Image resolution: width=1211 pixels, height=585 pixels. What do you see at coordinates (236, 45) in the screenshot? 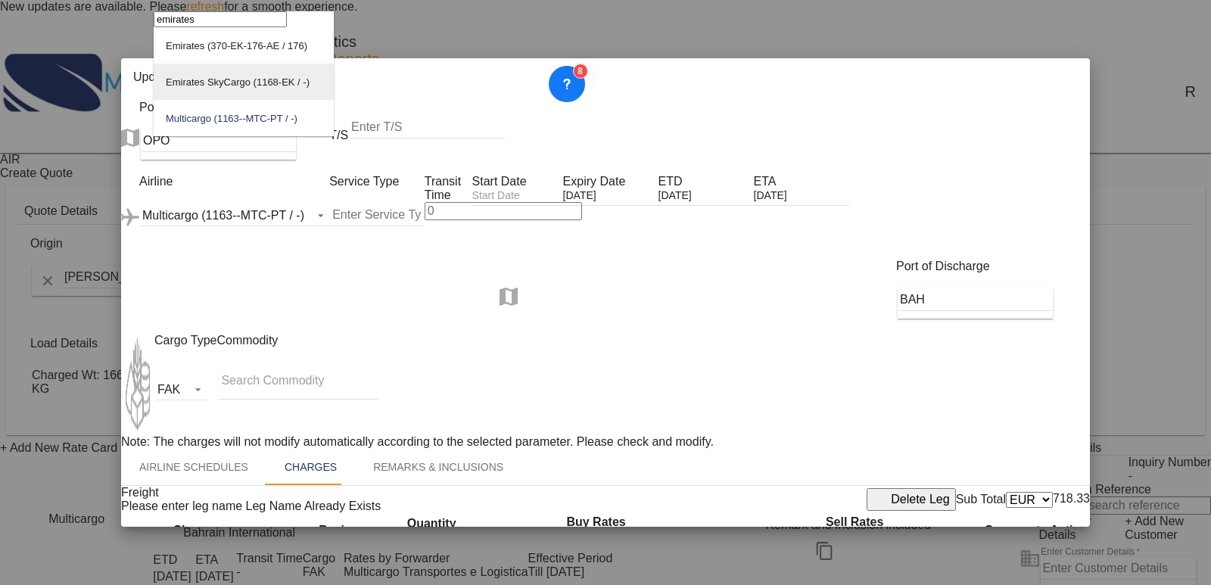
I see `div: Emirates (370-EK-176-AE / 176)` at bounding box center [236, 45].